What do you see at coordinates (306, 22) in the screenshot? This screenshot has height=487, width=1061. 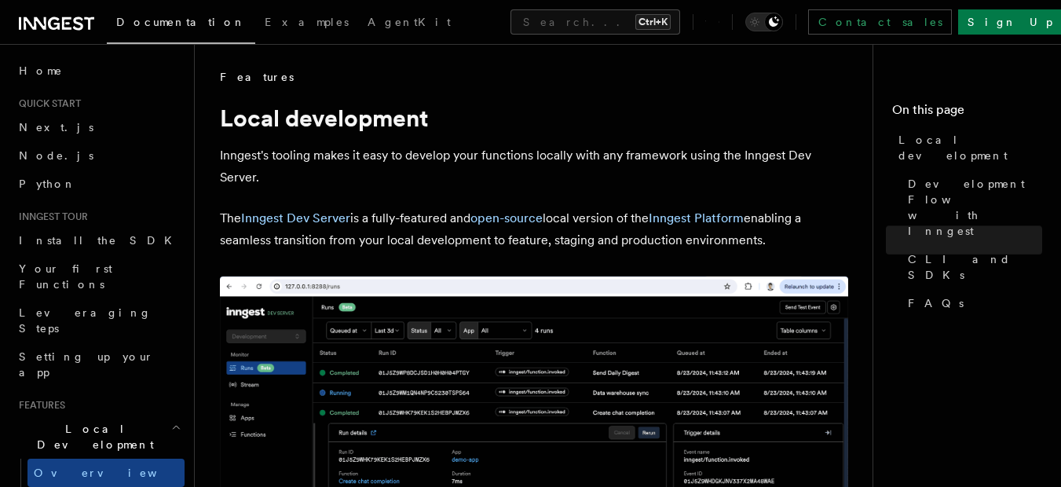 I see `span: Examples` at bounding box center [306, 22].